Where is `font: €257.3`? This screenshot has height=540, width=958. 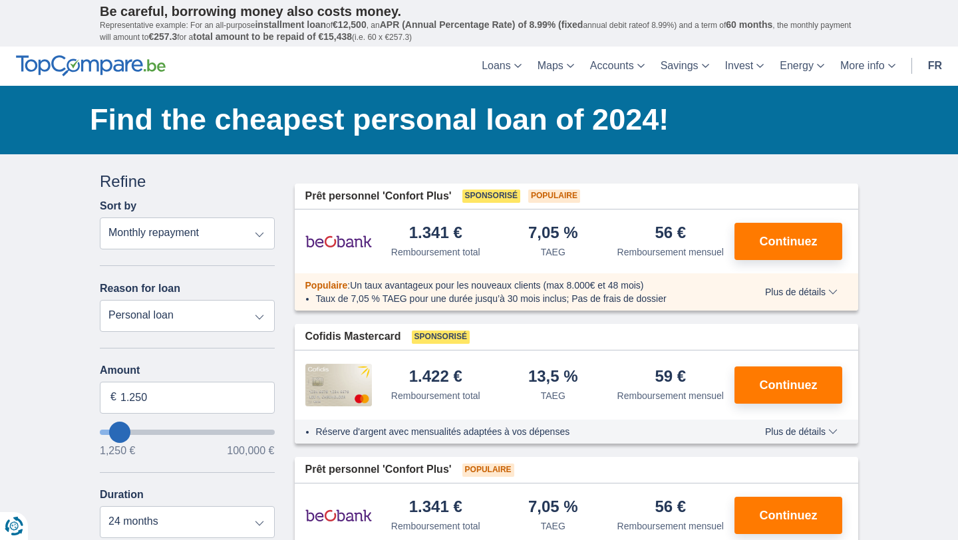
font: €257.3 is located at coordinates (162, 37).